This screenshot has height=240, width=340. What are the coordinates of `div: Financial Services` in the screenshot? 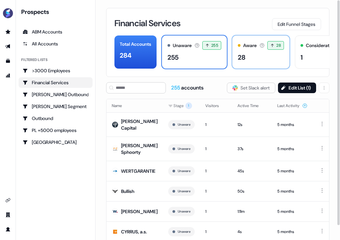 It's located at (55, 83).